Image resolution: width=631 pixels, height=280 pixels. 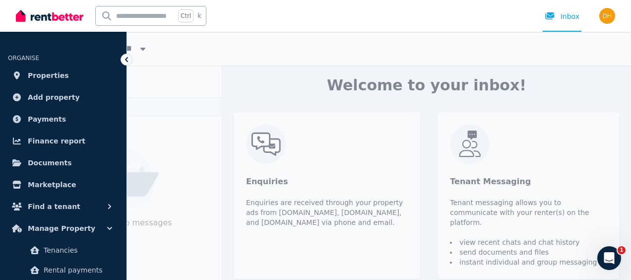 I want to click on li: instant individual and group messaging, so click(x=528, y=262).